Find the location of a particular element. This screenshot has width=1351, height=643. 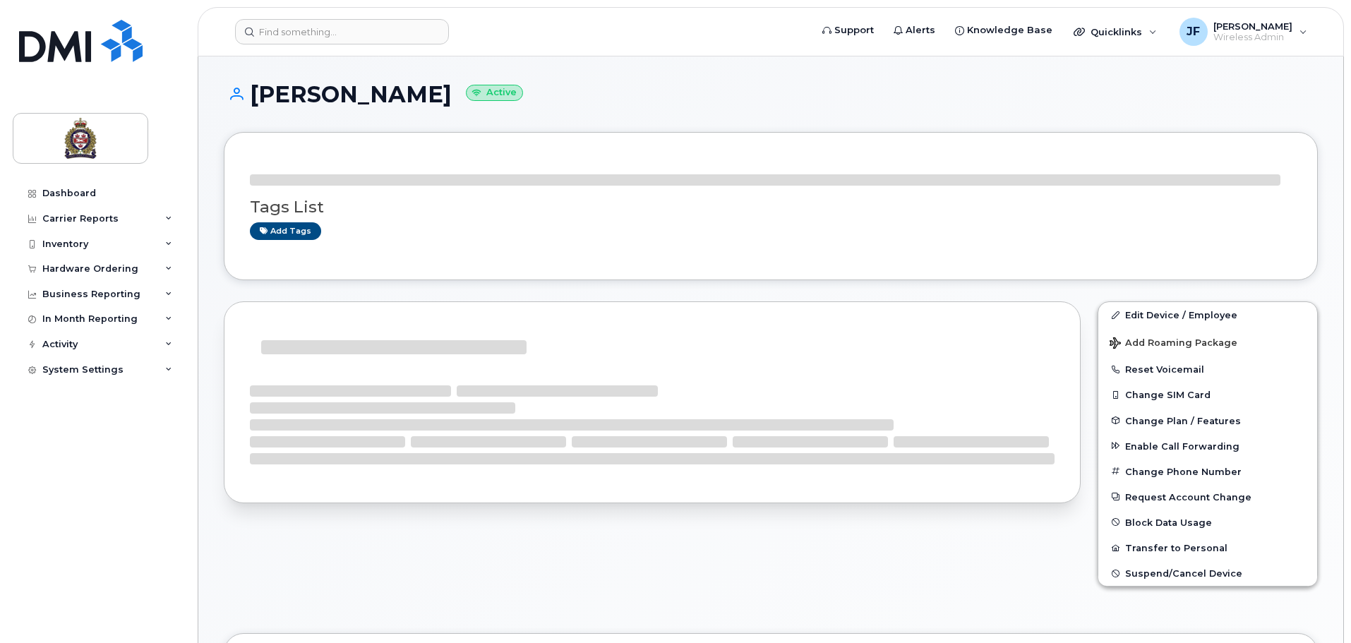

h3: Tags List is located at coordinates (771, 207).